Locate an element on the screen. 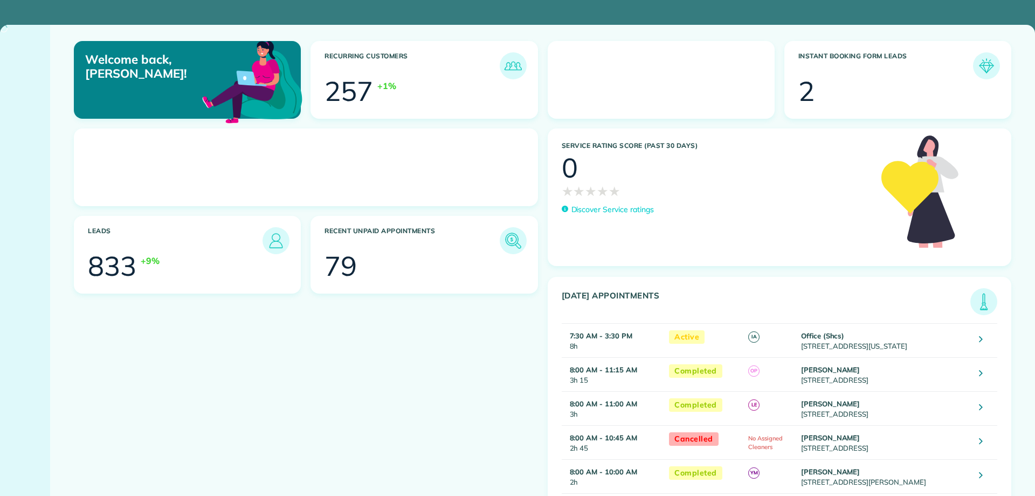  span: No Assigned Cleaners is located at coordinates (766, 442).